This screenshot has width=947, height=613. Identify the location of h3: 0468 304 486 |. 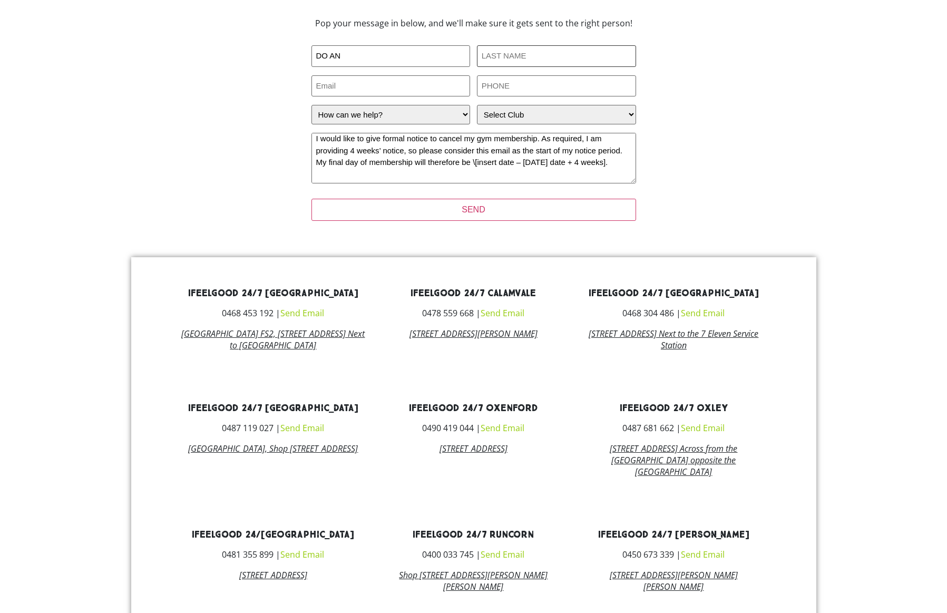
(673, 313).